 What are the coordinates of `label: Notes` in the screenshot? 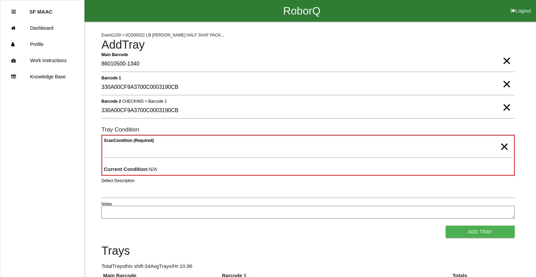 It's located at (107, 204).